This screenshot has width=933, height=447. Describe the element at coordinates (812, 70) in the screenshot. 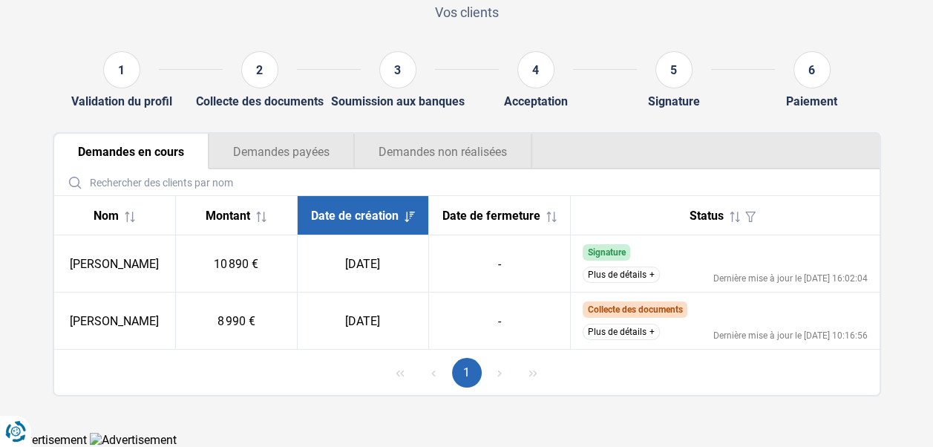

I see `div: 6` at that location.